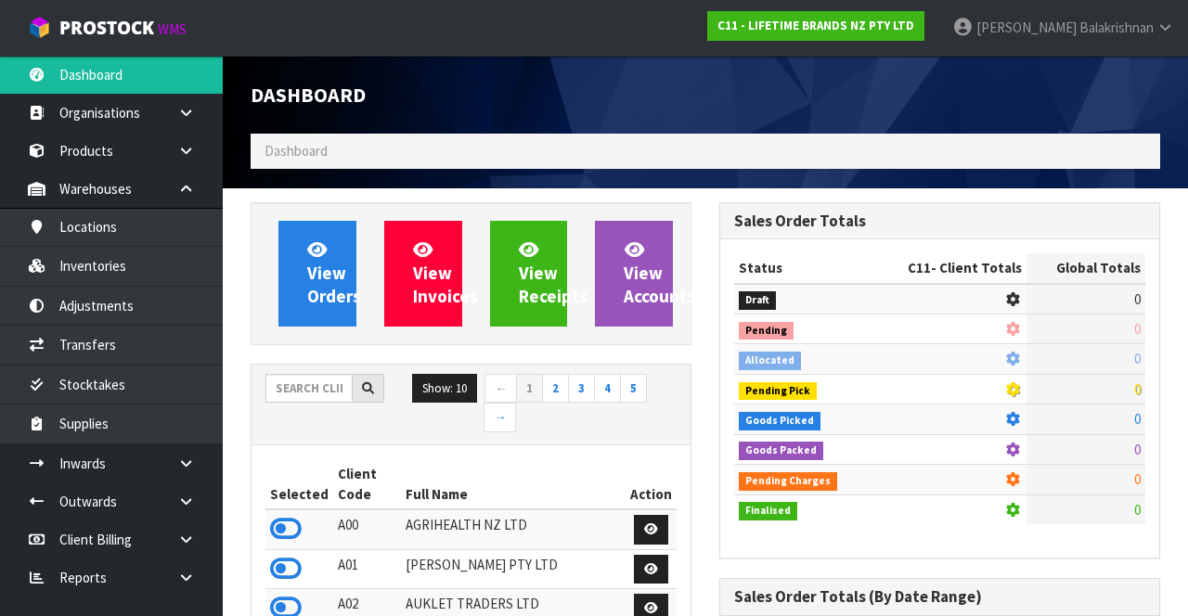 The image size is (1188, 616). Describe the element at coordinates (634, 274) in the screenshot. I see `a: ViewAccounts` at that location.